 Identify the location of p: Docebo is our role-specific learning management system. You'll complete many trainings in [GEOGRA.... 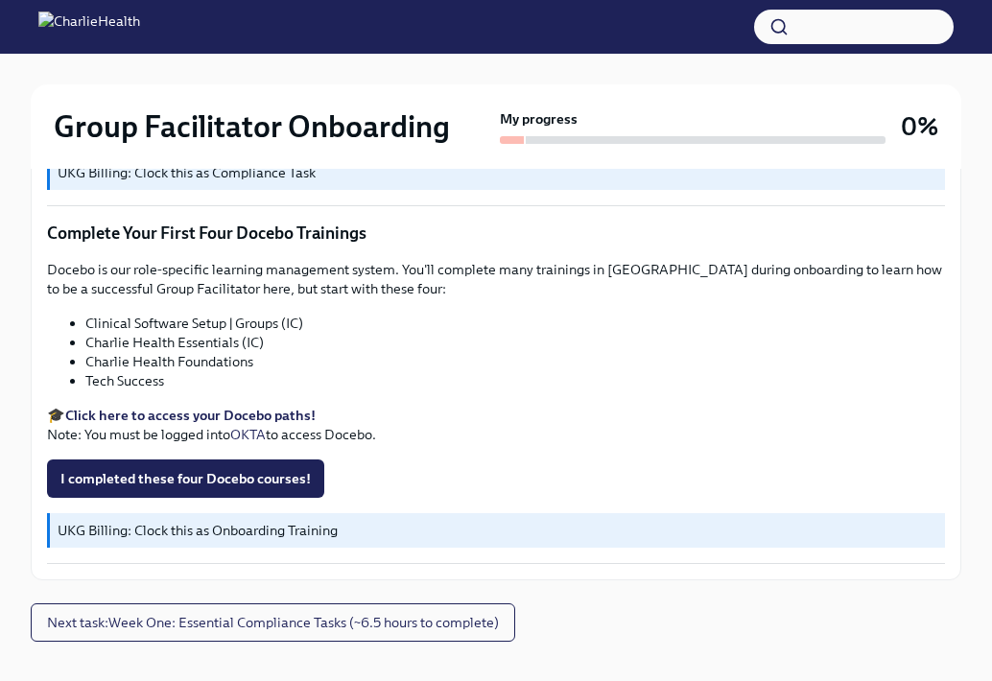
(496, 279).